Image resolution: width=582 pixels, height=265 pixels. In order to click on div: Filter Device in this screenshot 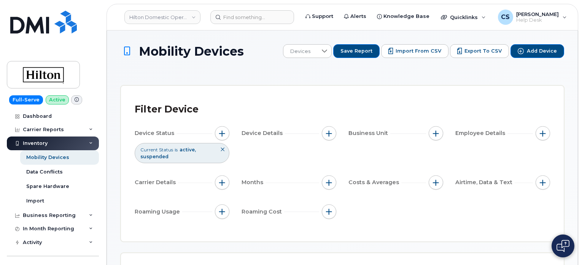, I will do `click(167, 109)`.